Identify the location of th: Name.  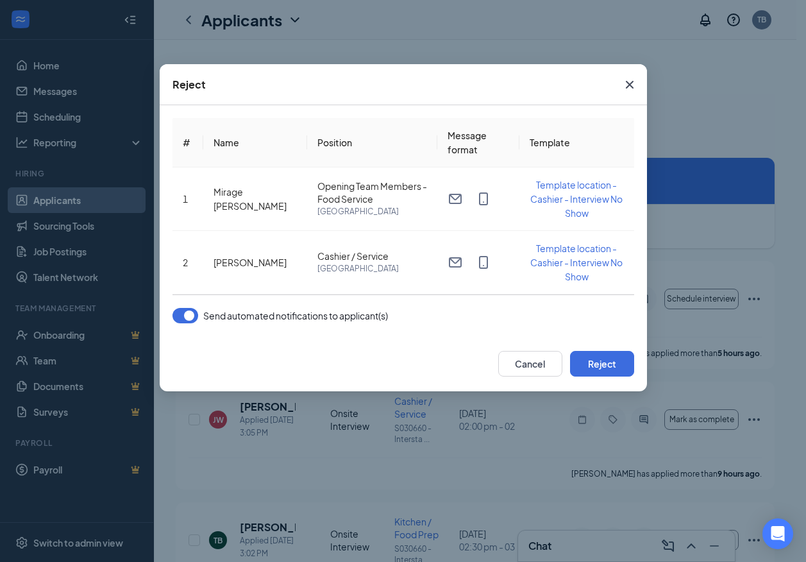
(255, 142).